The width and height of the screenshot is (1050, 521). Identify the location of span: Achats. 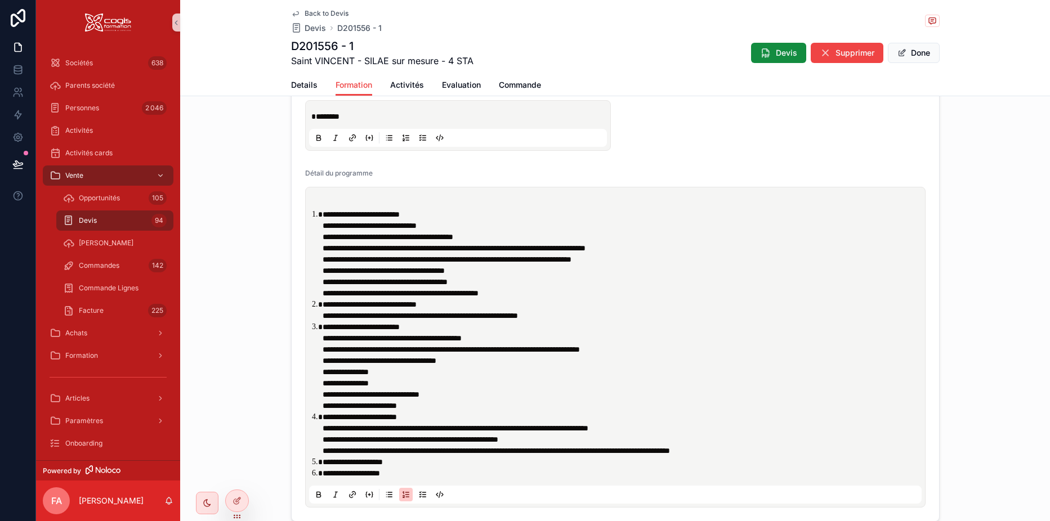
(76, 333).